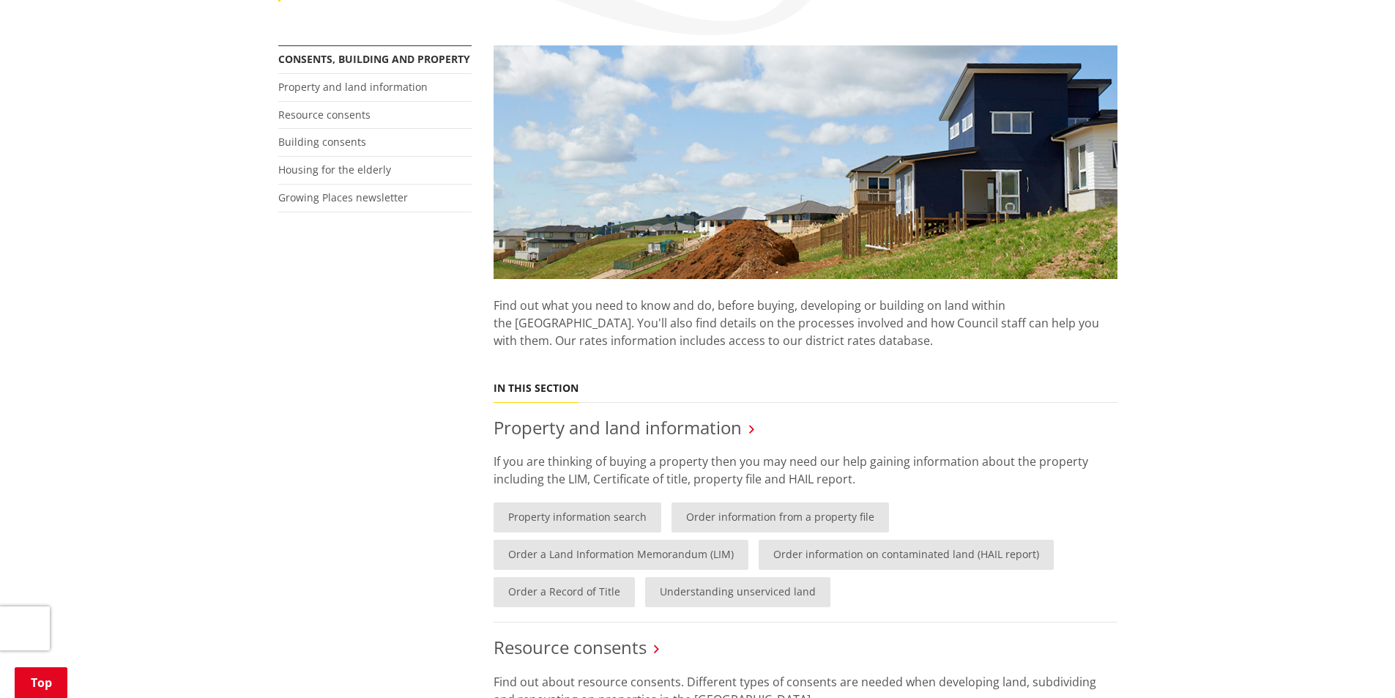 The image size is (1395, 698). Describe the element at coordinates (536, 388) in the screenshot. I see `h5: In this section` at that location.